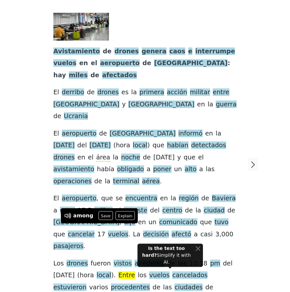 The image size is (290, 292). I want to click on strong: Is the text too hard?, so click(163, 251).